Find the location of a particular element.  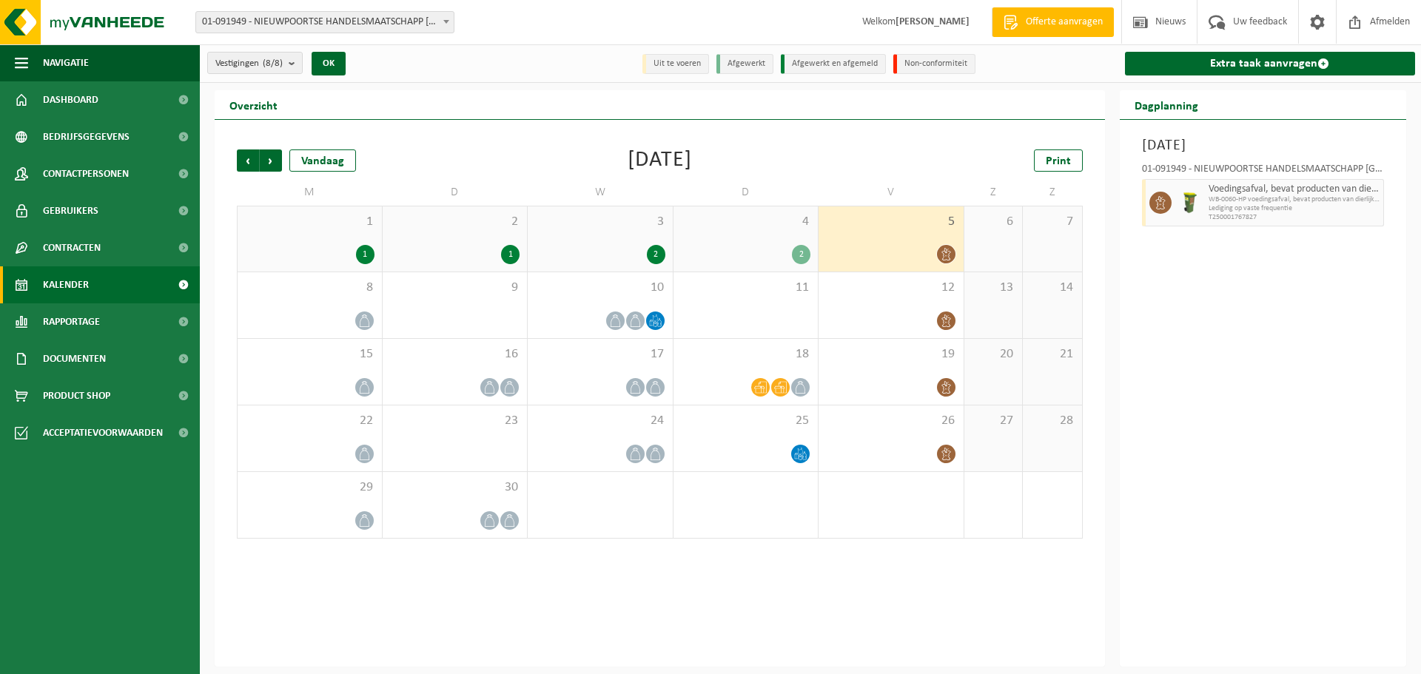

li: Non-conformiteit is located at coordinates (934, 64).